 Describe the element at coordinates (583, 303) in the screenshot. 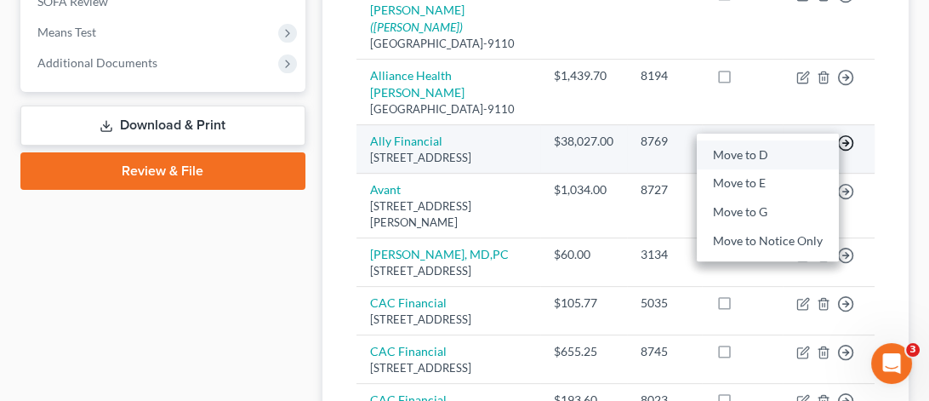

I see `div: $105.77` at that location.